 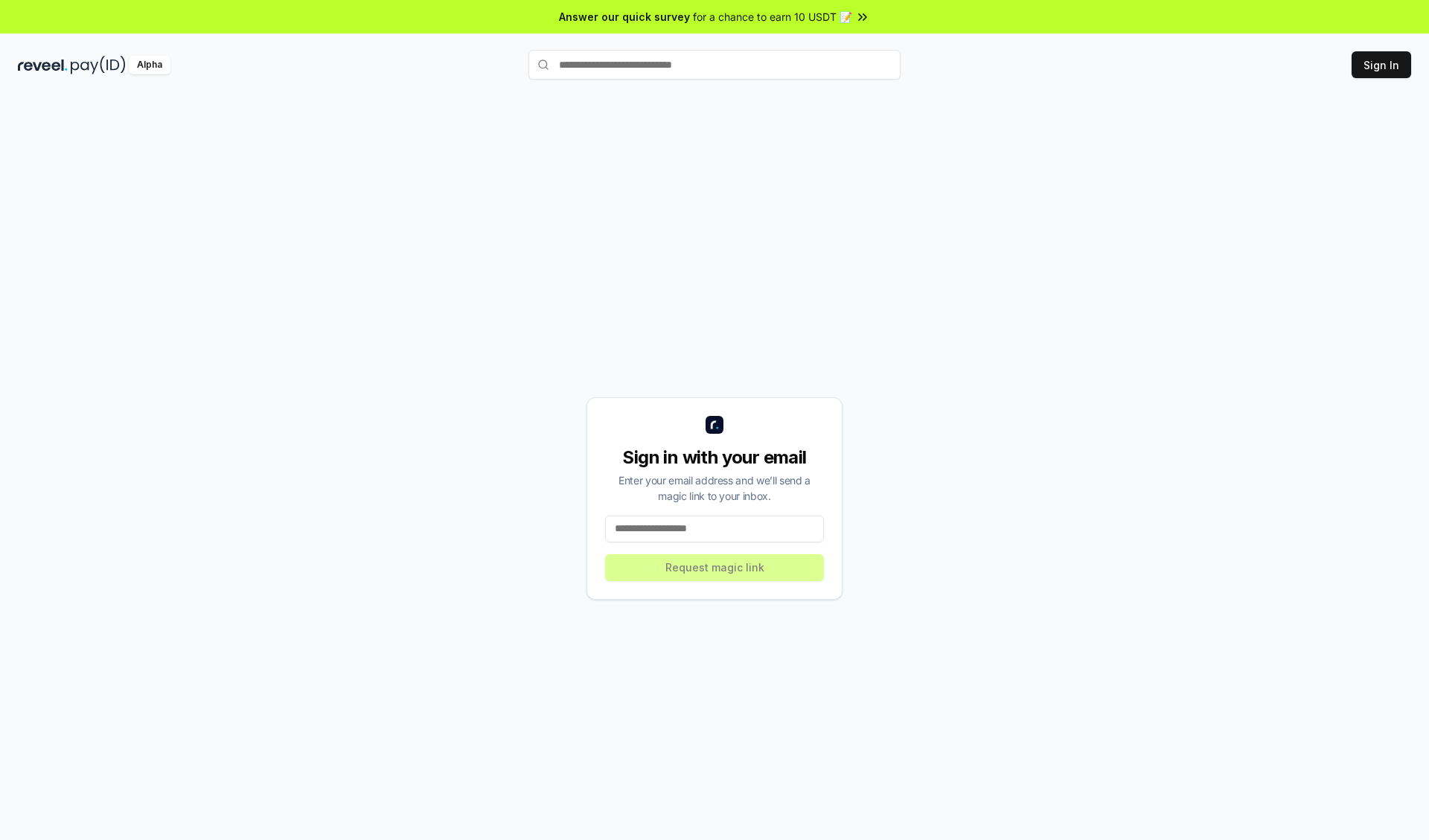 I want to click on div: Sign in with your email, so click(x=715, y=458).